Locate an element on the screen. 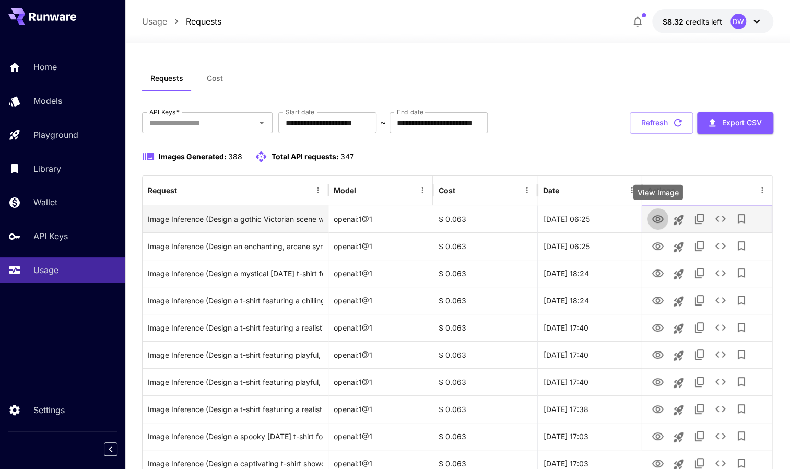 Image resolution: width=790 pixels, height=469 pixels. a: Usage is located at coordinates (154, 21).